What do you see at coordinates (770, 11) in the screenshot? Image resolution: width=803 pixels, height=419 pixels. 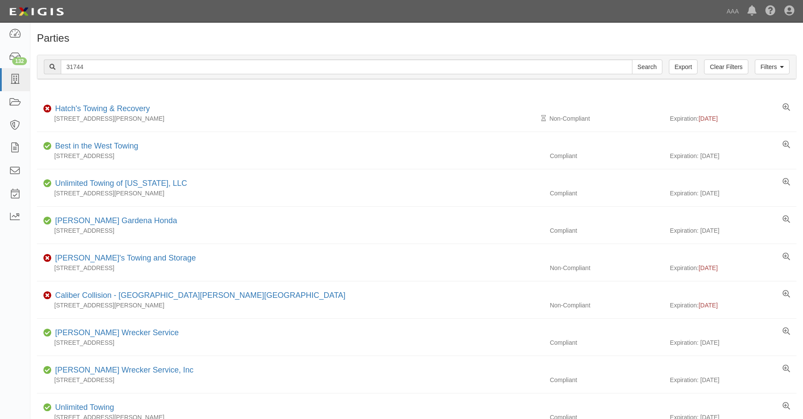 I see `i: Help Center - Complianz` at bounding box center [770, 11].